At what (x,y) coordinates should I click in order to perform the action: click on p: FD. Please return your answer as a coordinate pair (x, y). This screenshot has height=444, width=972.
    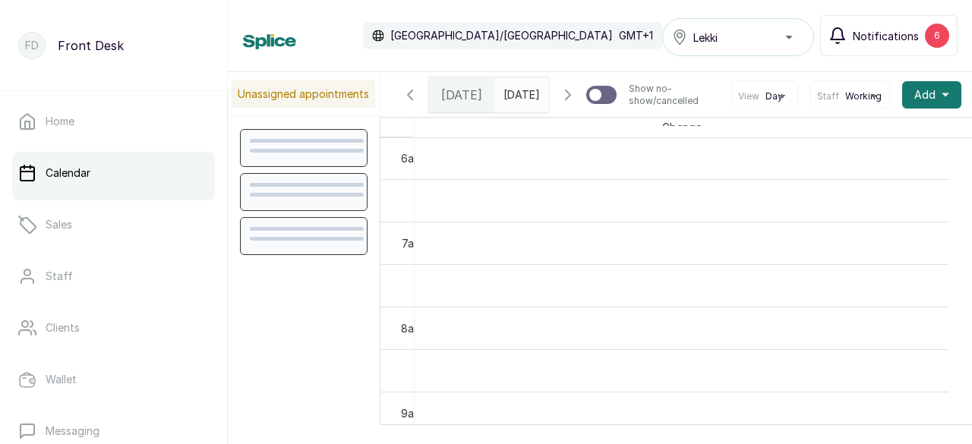
    Looking at the image, I should click on (32, 46).